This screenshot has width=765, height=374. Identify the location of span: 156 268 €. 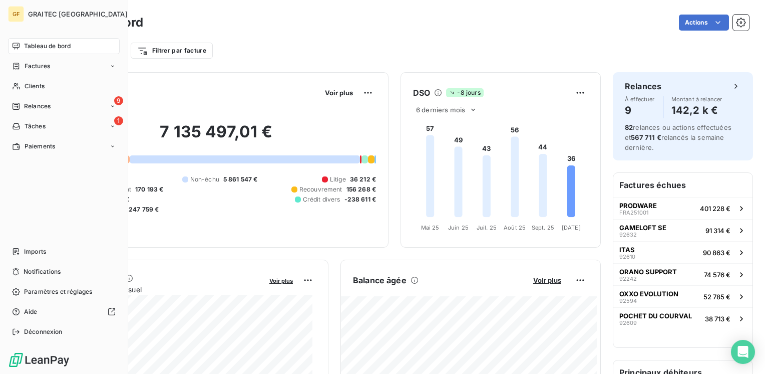
(361, 189).